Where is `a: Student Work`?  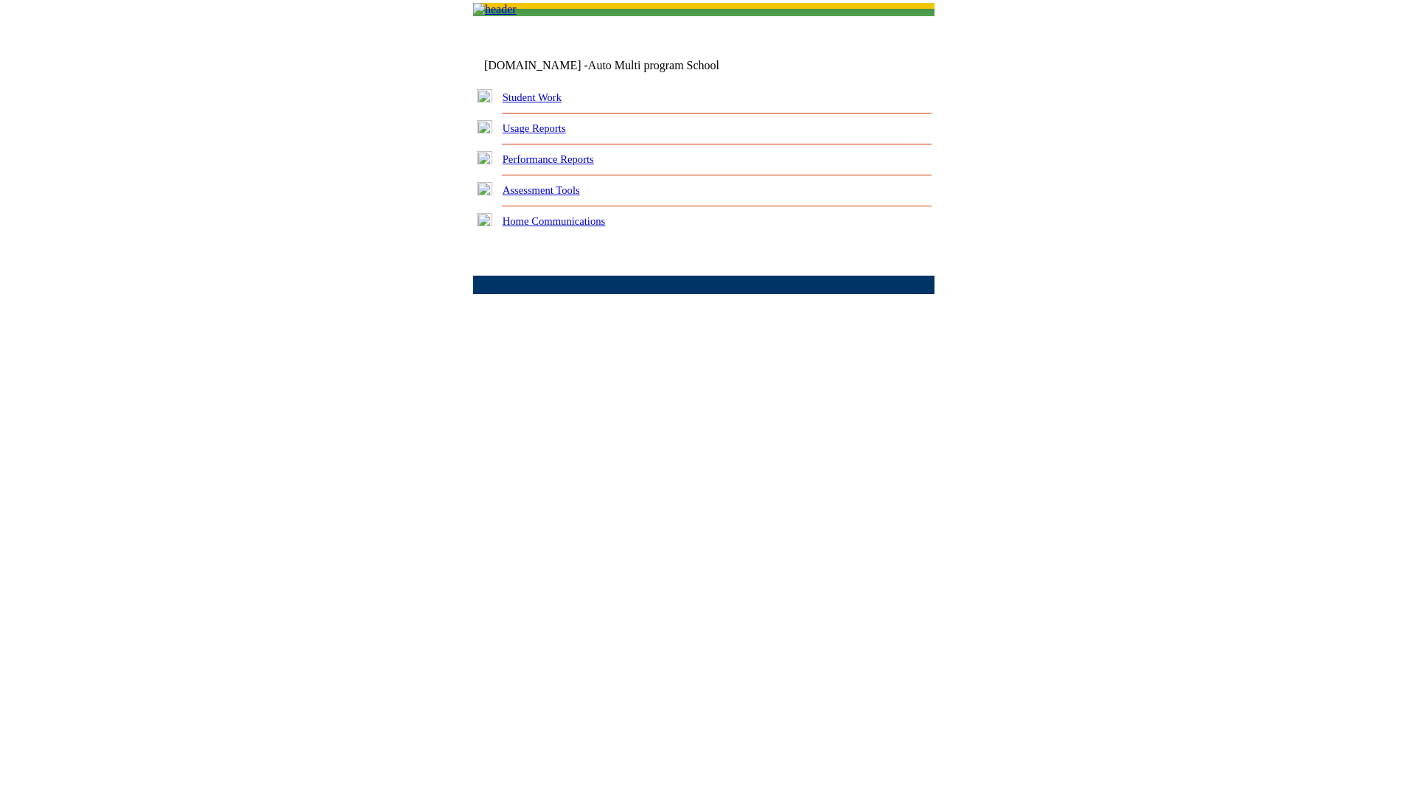
a: Student Work is located at coordinates (532, 97).